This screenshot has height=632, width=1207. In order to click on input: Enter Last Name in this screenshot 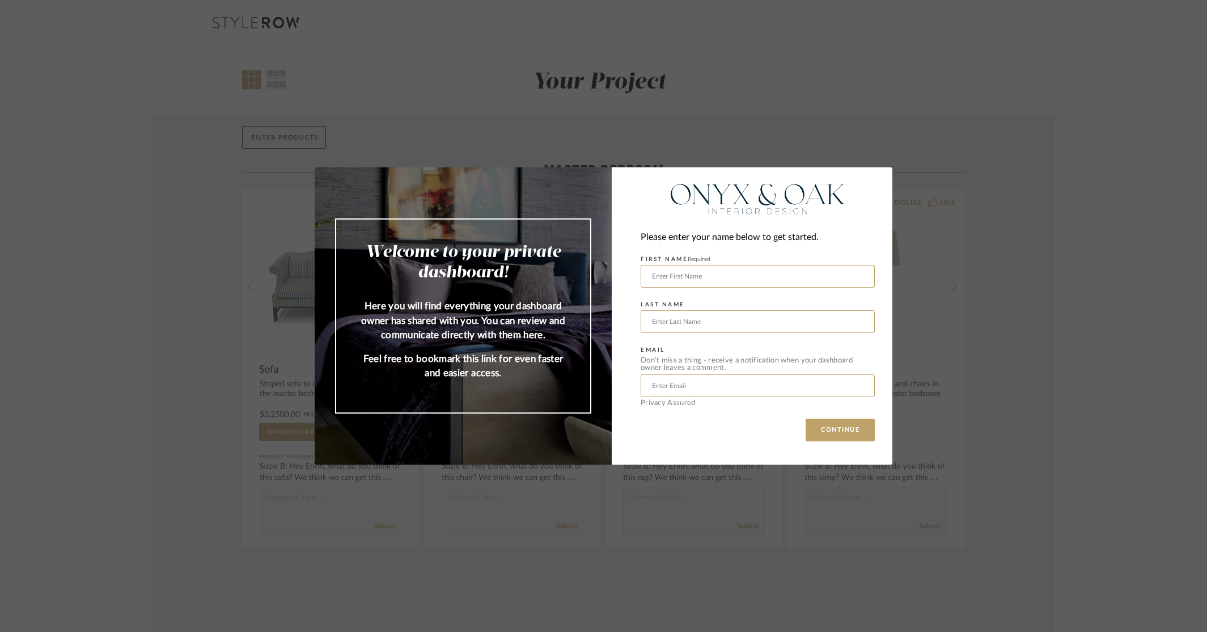, I will do `click(758, 322)`.